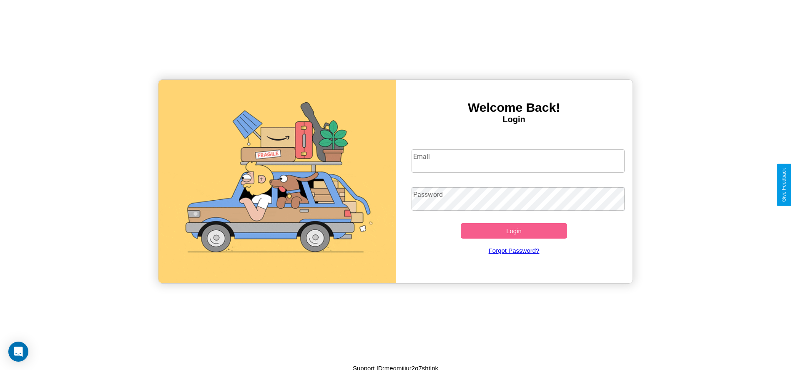  Describe the element at coordinates (277, 181) in the screenshot. I see `img: gif` at that location.